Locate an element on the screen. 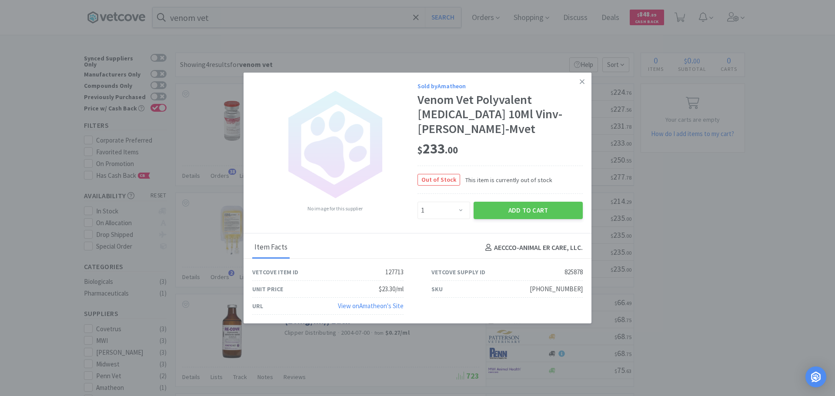 The width and height of the screenshot is (835, 396). div: Unit Price is located at coordinates (267, 289).